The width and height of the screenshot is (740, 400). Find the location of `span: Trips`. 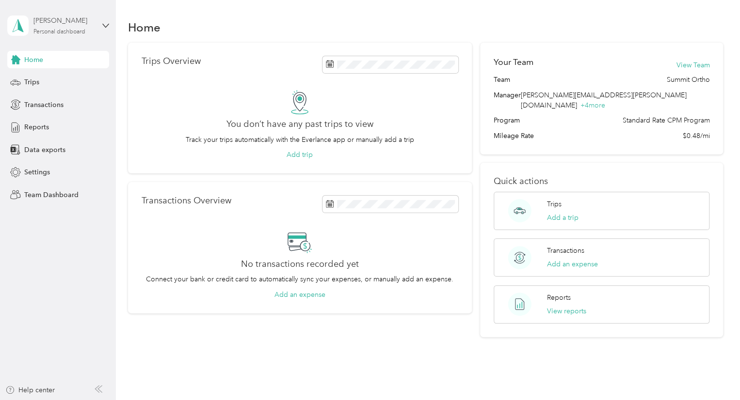

span: Trips is located at coordinates (32, 82).